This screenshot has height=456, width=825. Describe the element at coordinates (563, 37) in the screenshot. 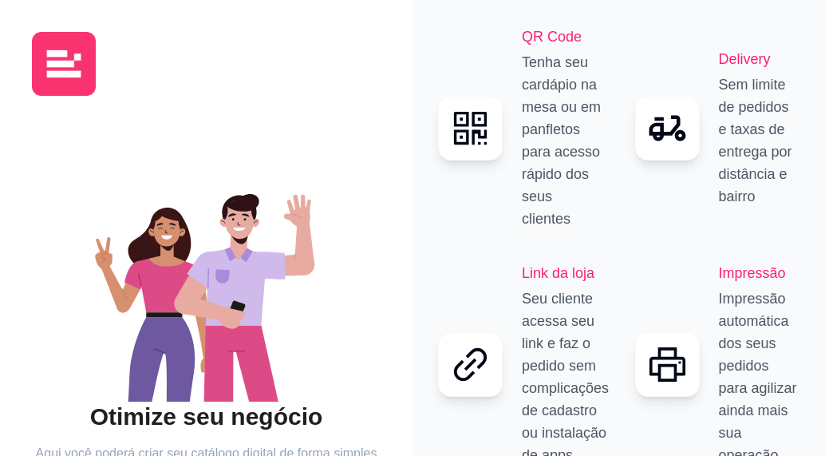

I see `h2: QR Code` at that location.